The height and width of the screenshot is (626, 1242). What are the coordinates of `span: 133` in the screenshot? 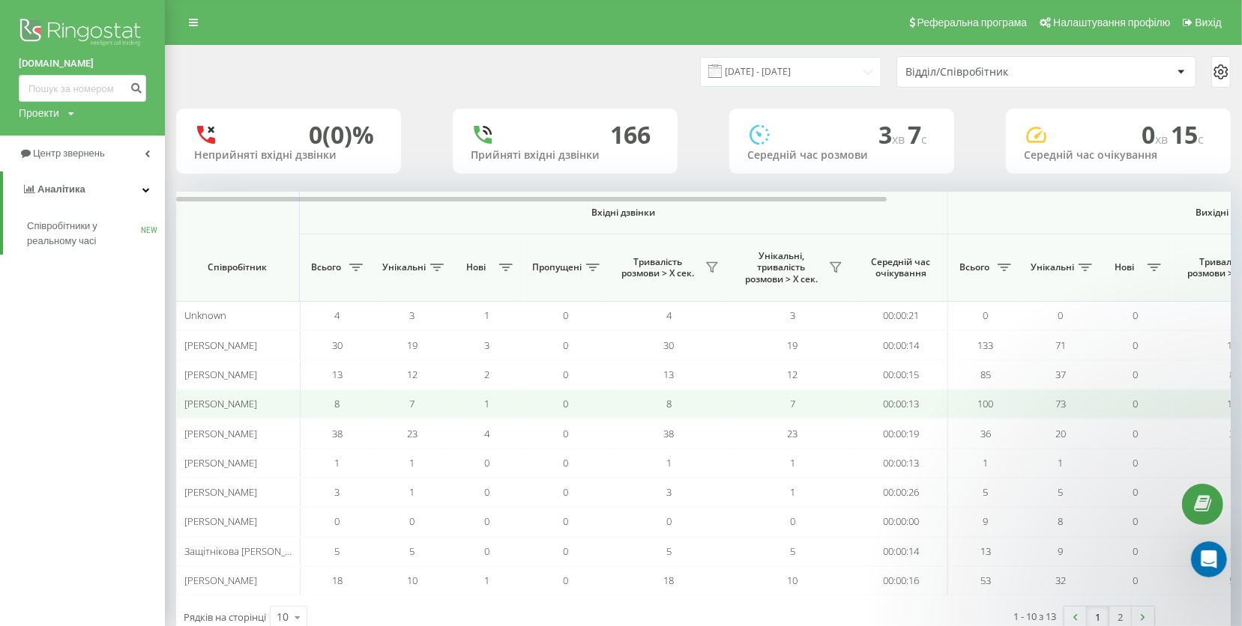 It's located at (985, 345).